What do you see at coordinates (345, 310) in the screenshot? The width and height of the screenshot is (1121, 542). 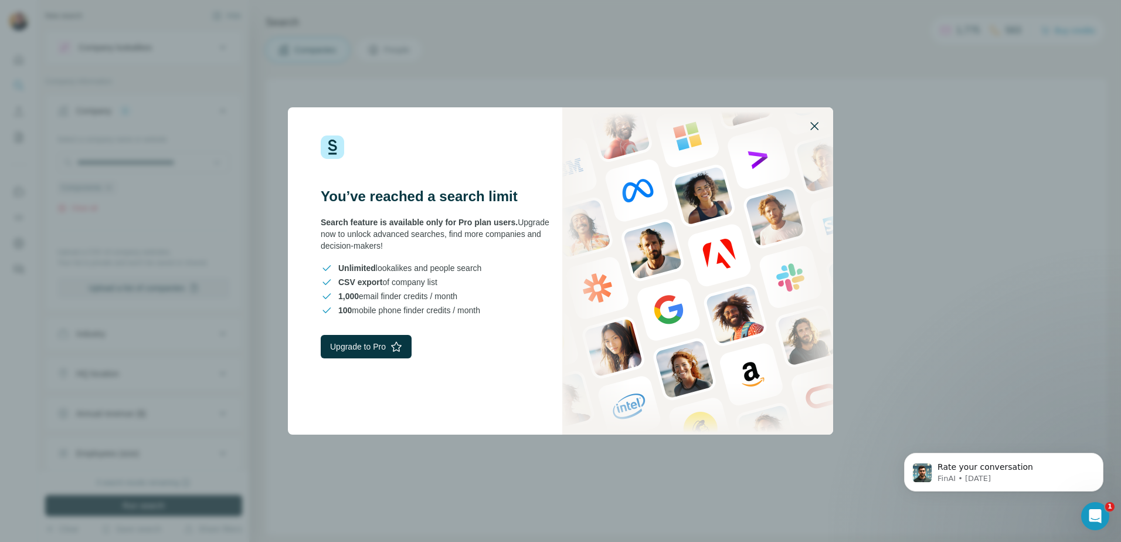 I see `span: 100` at bounding box center [345, 310].